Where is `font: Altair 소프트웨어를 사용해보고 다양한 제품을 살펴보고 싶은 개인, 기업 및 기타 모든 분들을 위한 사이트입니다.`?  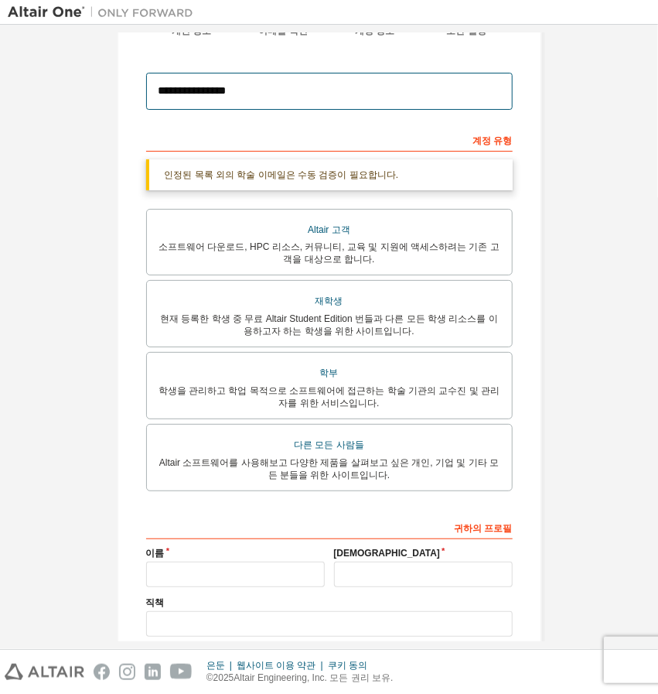 font: Altair 소프트웨어를 사용해보고 다양한 제품을 살펴보고 싶은 개인, 기업 및 기타 모든 분들을 위한 사이트입니다. is located at coordinates (329, 469).